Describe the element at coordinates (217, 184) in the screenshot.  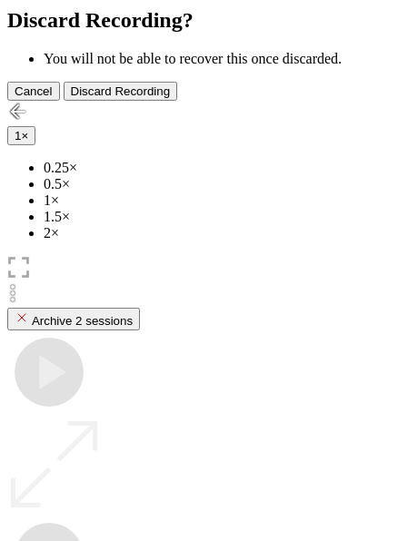
I see `li: 0.5×` at that location.